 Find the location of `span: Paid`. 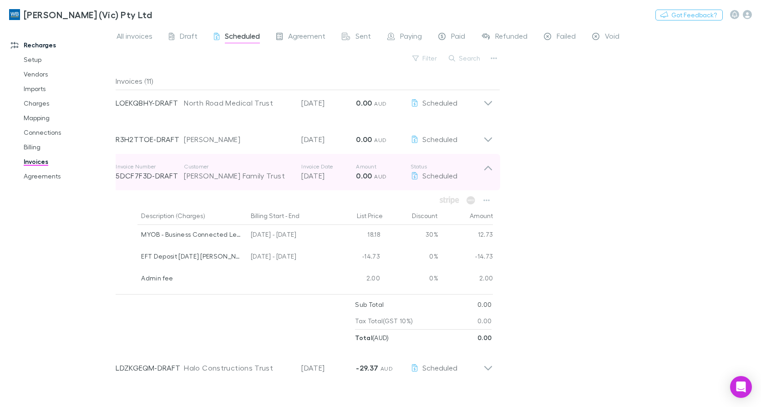

span: Paid is located at coordinates (458, 37).